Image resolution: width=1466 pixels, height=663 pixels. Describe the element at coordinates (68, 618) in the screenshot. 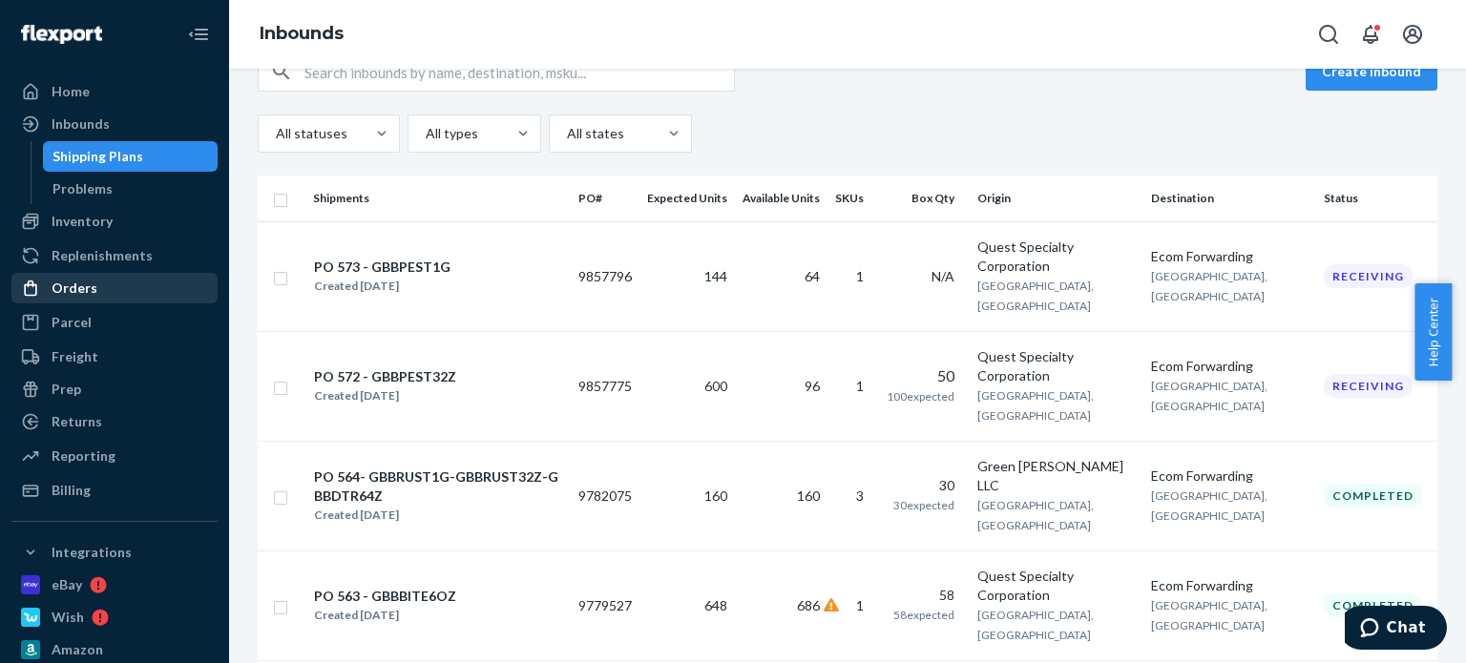

I see `div: Wish` at that location.